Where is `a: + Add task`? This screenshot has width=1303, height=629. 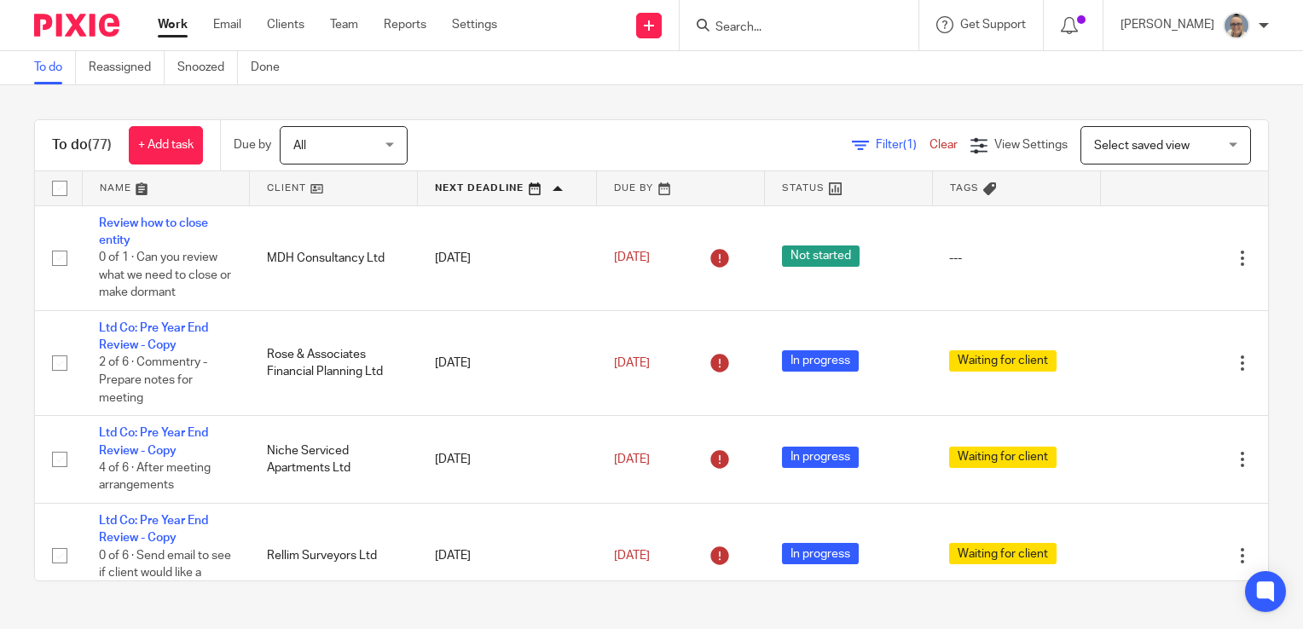 a: + Add task is located at coordinates (165, 145).